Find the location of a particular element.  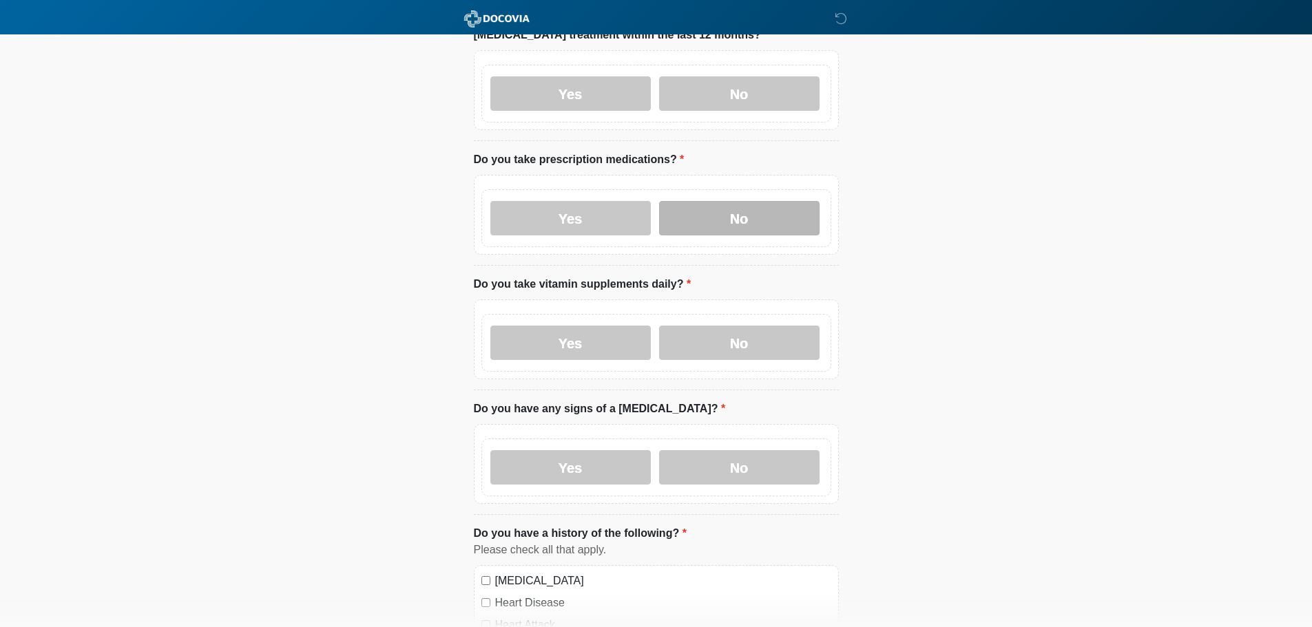

label: Heart Disease is located at coordinates (663, 603).